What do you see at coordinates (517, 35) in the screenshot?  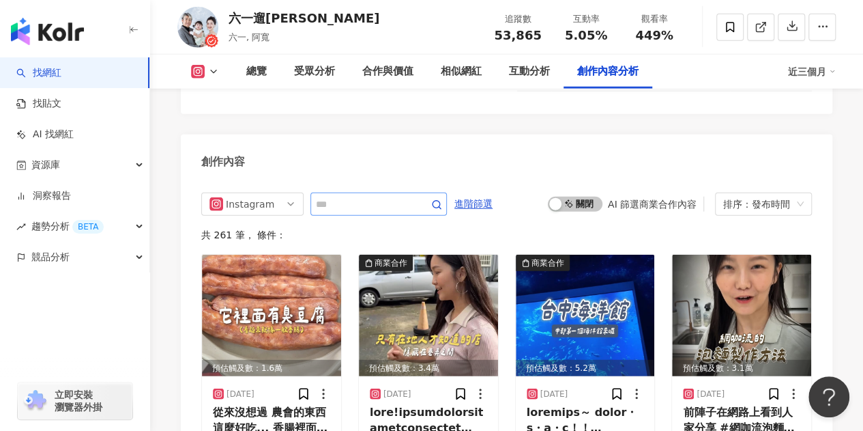 I see `span: 53,865` at bounding box center [517, 35].